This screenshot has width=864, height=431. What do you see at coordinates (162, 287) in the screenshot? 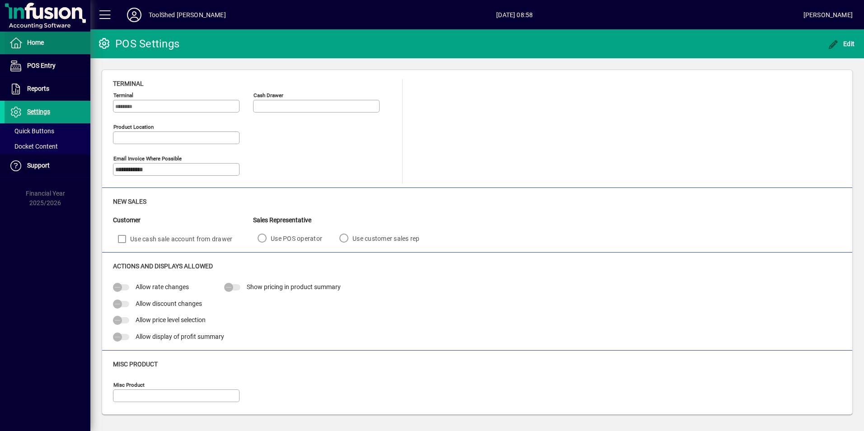
I see `span: Allow rate changes` at bounding box center [162, 287].